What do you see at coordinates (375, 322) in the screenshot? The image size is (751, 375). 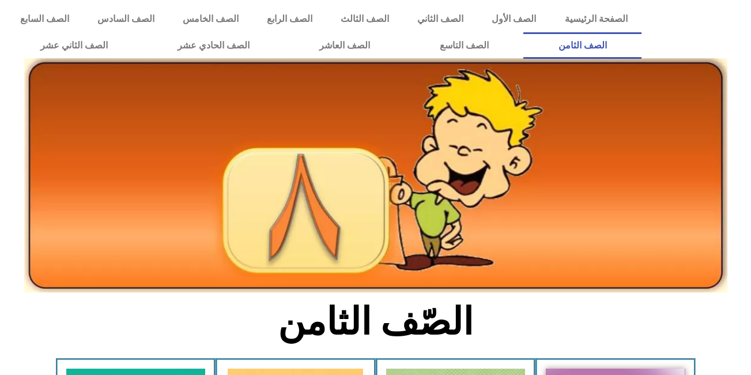 I see `h2: الصّف الثامن` at bounding box center [375, 322].